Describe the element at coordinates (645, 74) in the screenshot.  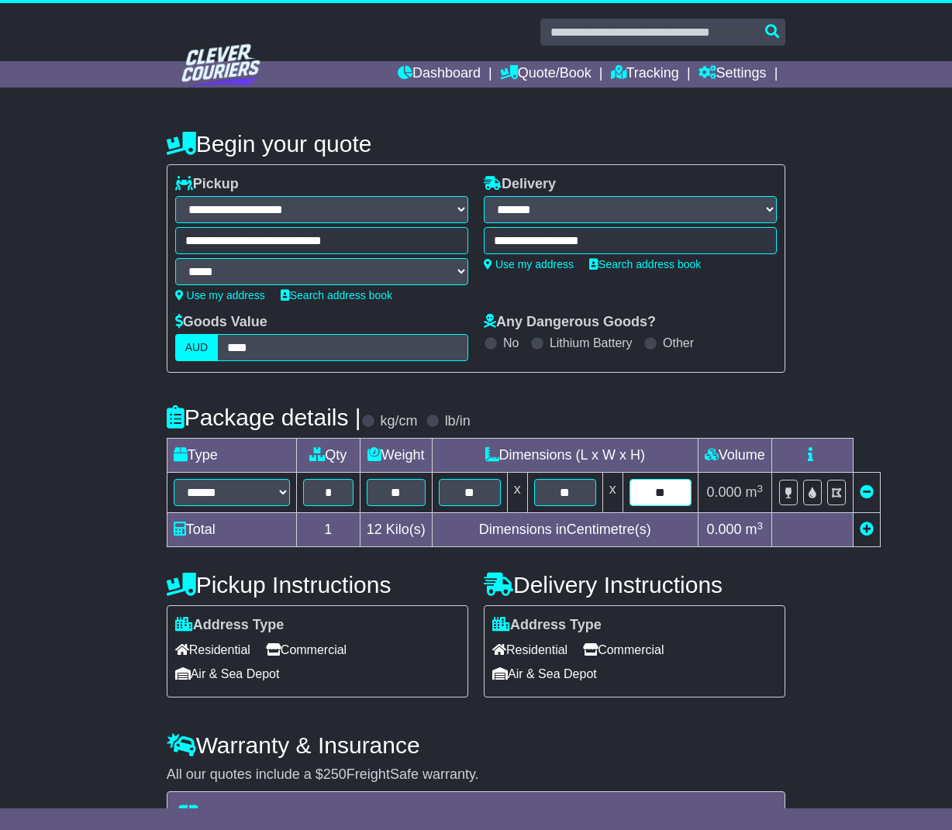
I see `a: Tracking` at that location.